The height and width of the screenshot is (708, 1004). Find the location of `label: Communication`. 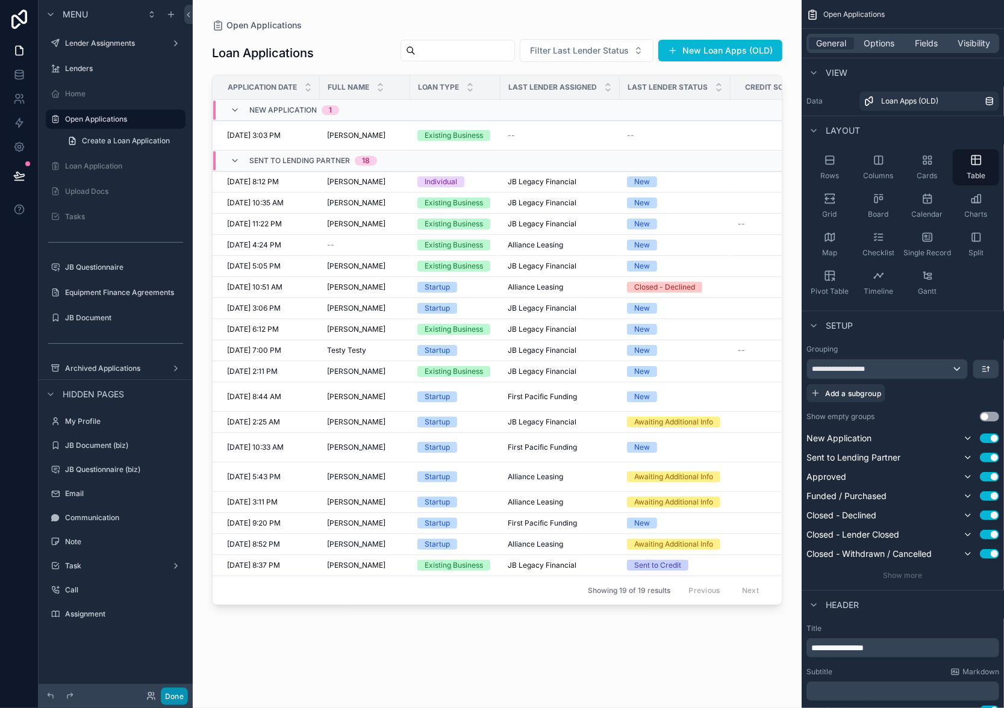

label: Communication is located at coordinates (124, 518).